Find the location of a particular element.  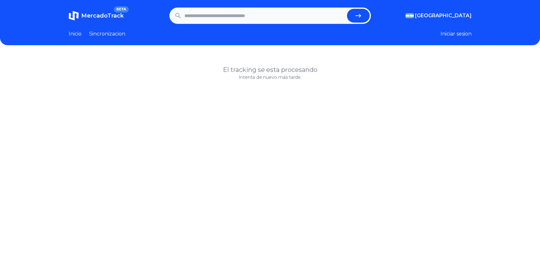

a: Inicio is located at coordinates (75, 34).